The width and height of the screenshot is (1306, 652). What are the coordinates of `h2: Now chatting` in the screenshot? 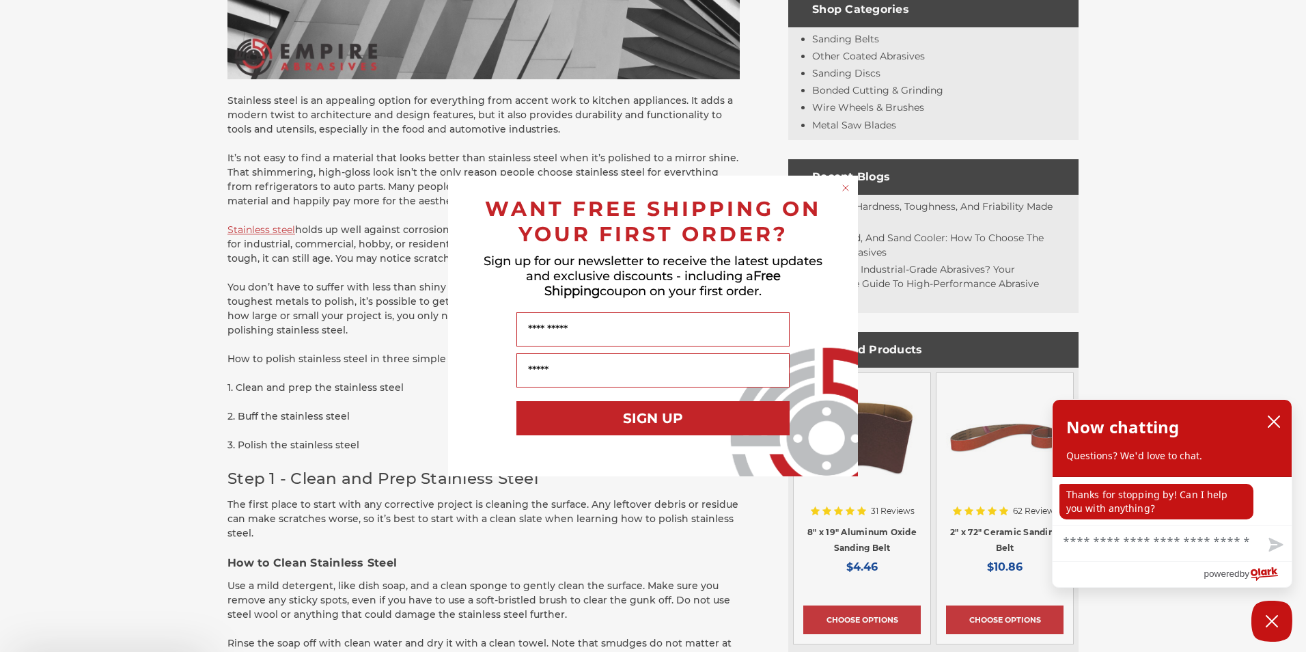 It's located at (1123, 427).